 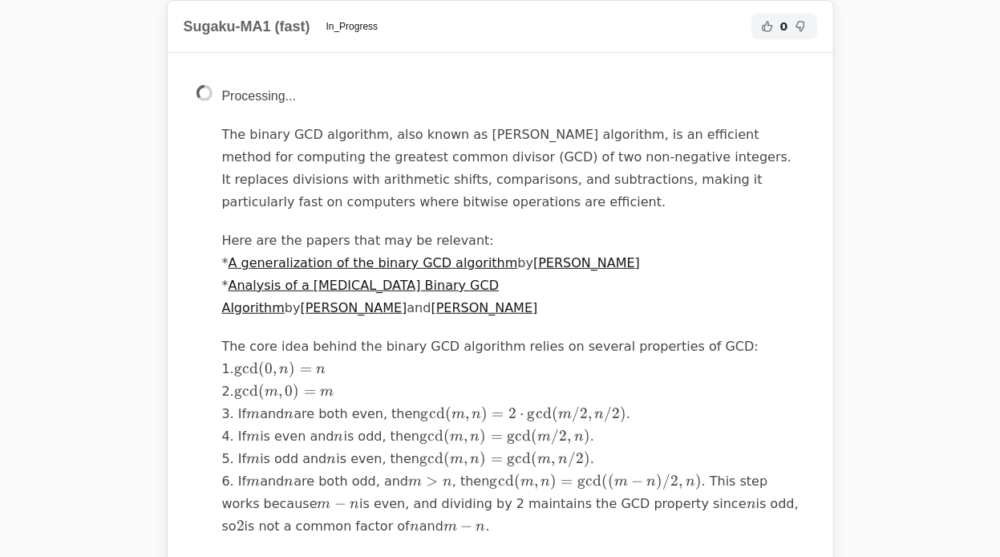 I want to click on p: The core idea behind the binary GCD algorithm relies on several properties of GCD: 1. 2. 3. If an..., so click(x=513, y=436).